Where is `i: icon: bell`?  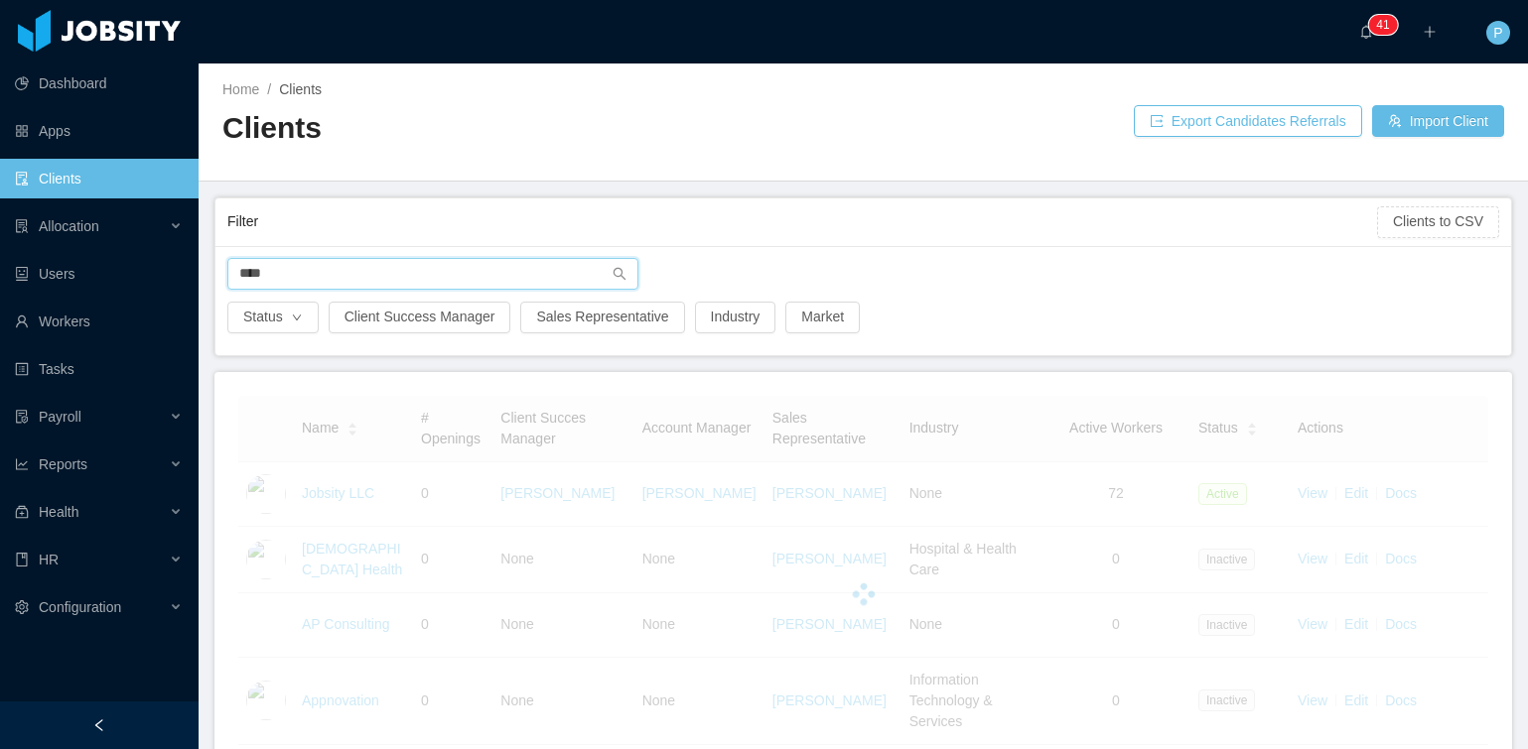
i: icon: bell is located at coordinates (1366, 32).